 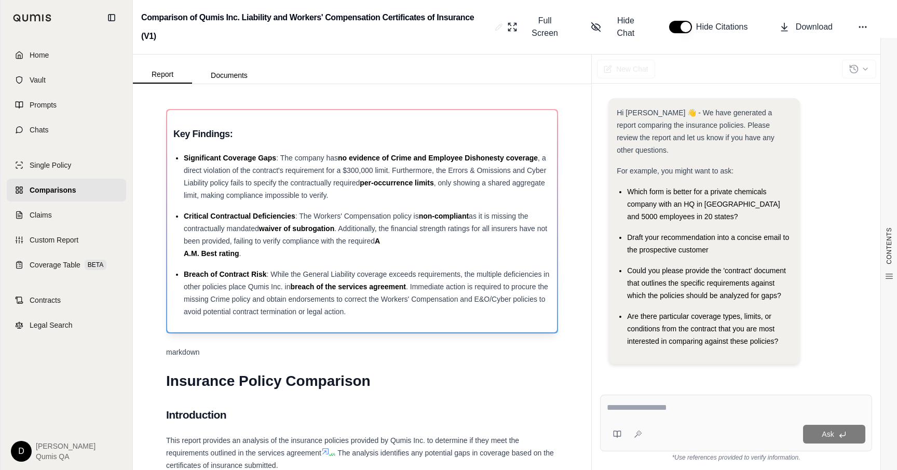 What do you see at coordinates (239, 216) in the screenshot?
I see `span: Critical Contractual Deficiencies` at bounding box center [239, 216].